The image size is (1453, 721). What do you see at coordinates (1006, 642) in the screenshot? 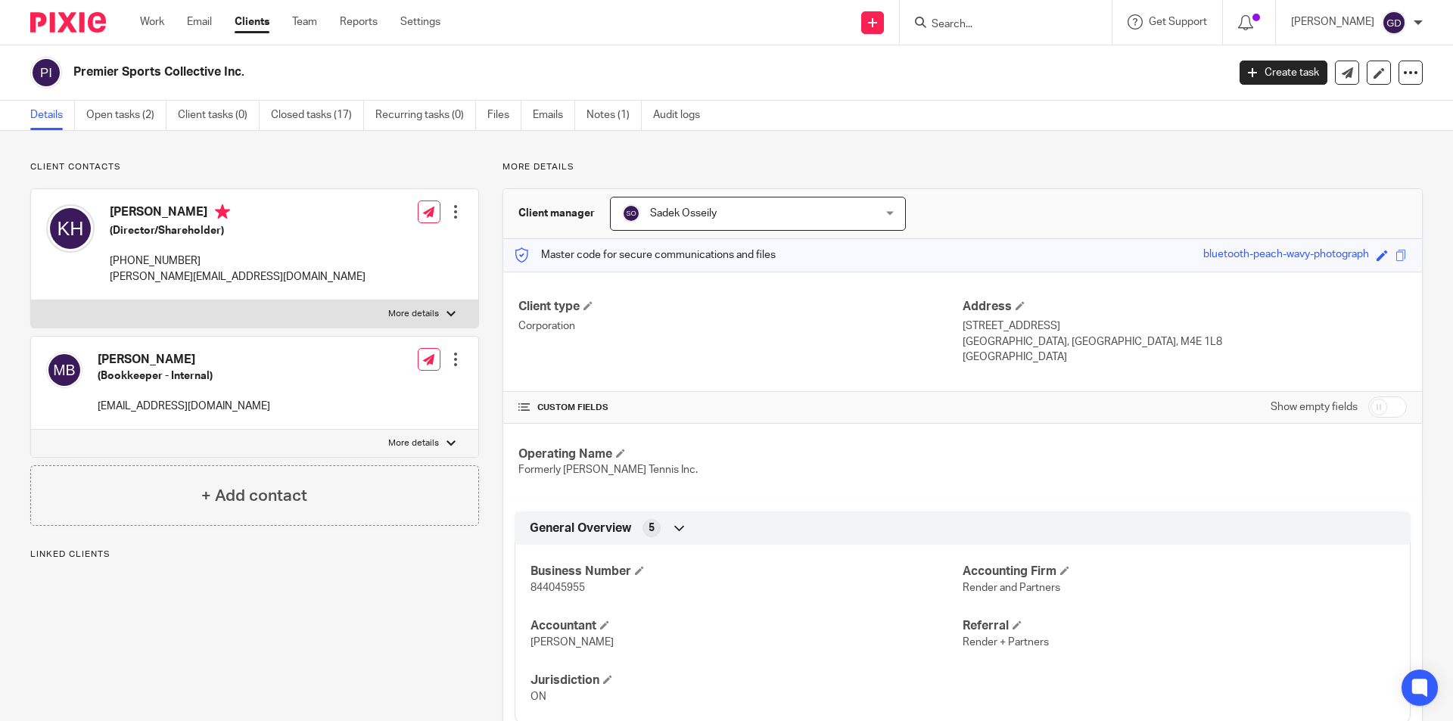
I see `span: Render + Partners` at bounding box center [1006, 642].